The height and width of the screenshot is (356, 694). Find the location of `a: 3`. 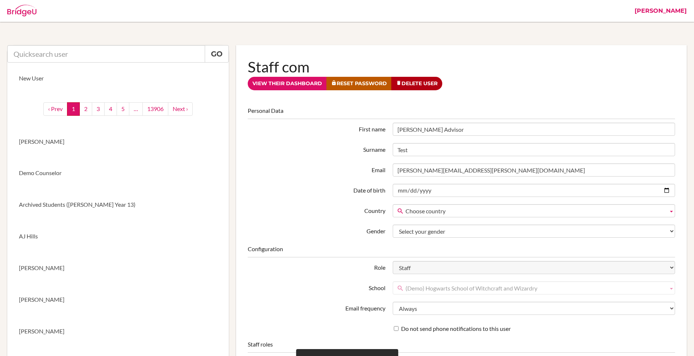

a: 3 is located at coordinates (98, 109).